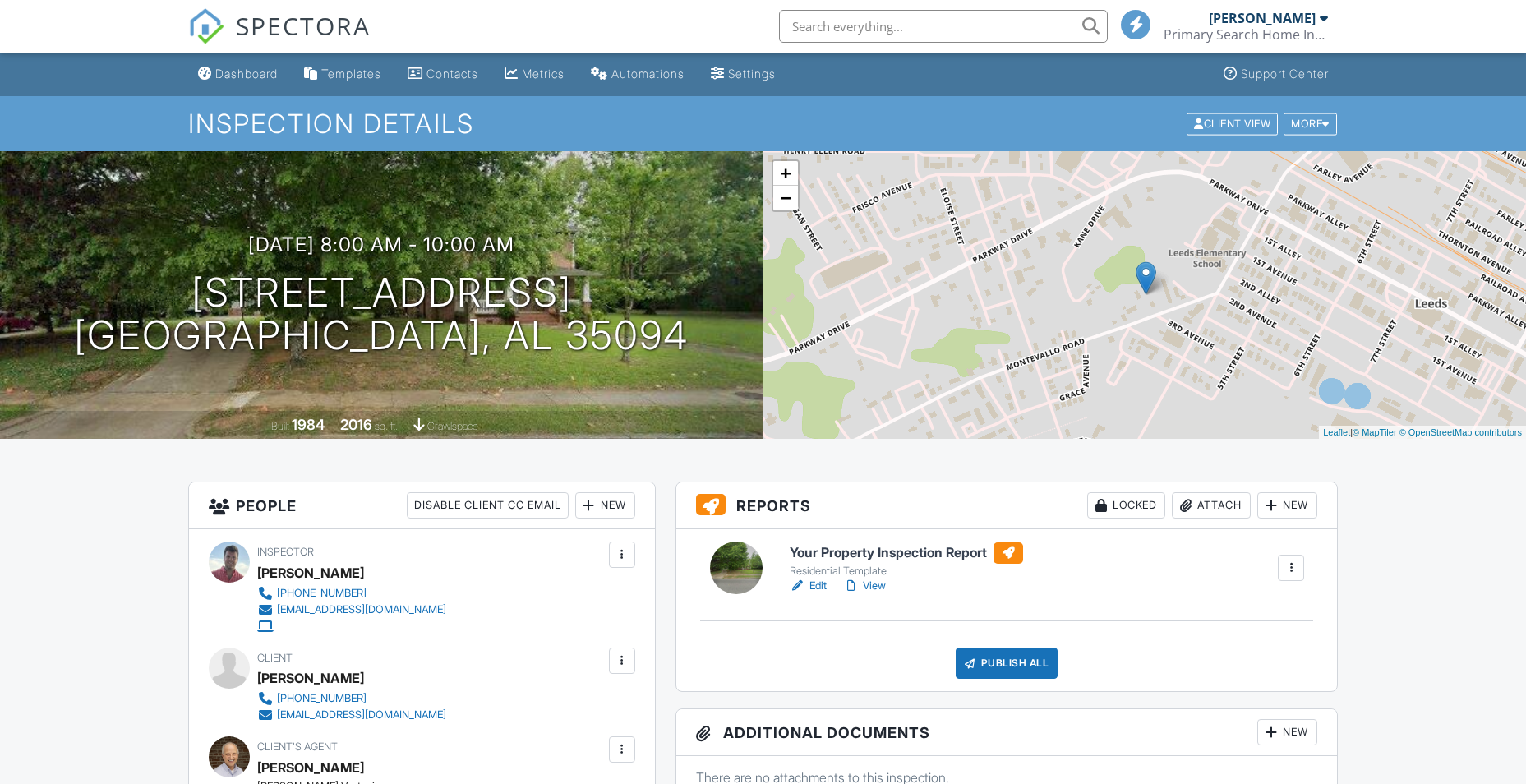 The height and width of the screenshot is (784, 1526). What do you see at coordinates (237, 74) in the screenshot?
I see `a: Dashboard` at bounding box center [237, 74].